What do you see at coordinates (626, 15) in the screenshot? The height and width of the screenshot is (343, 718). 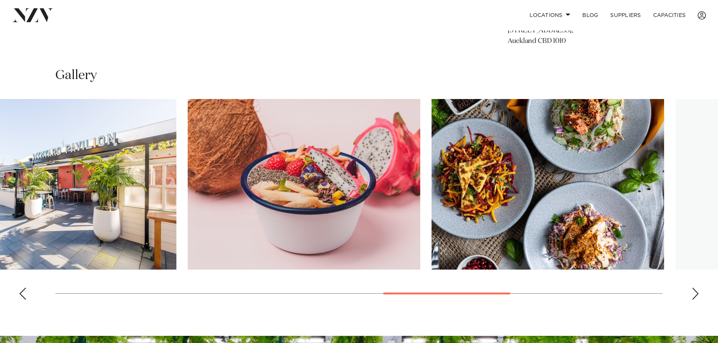 I see `a: SUPPLIERS` at bounding box center [626, 15].